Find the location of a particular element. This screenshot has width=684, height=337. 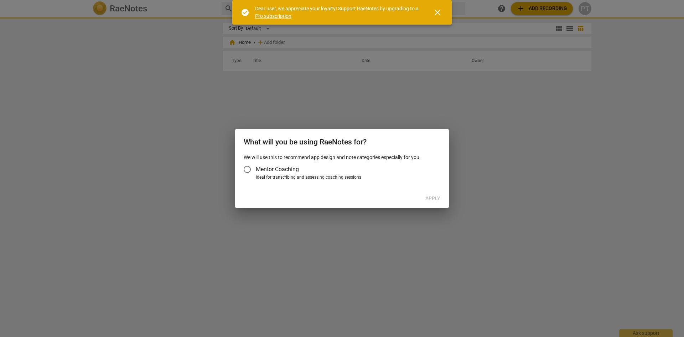

div: Dear user, we appreciate your loyalty! Support RaeNotes by upgrading to a is located at coordinates (338, 12).